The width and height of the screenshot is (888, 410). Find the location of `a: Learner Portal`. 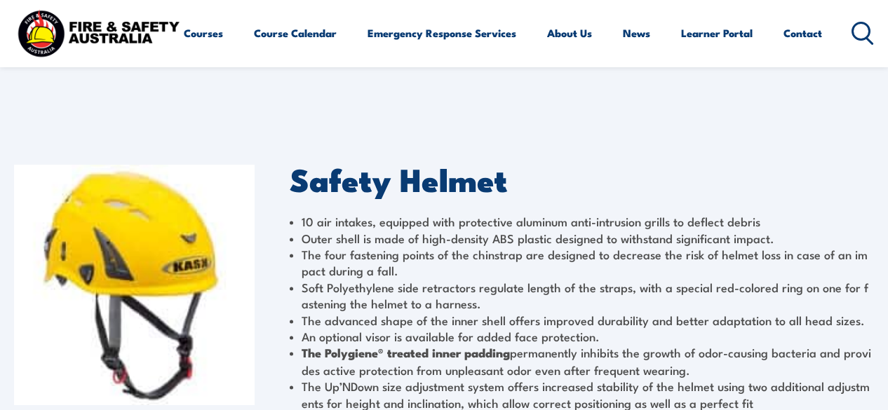

a: Learner Portal is located at coordinates (717, 33).